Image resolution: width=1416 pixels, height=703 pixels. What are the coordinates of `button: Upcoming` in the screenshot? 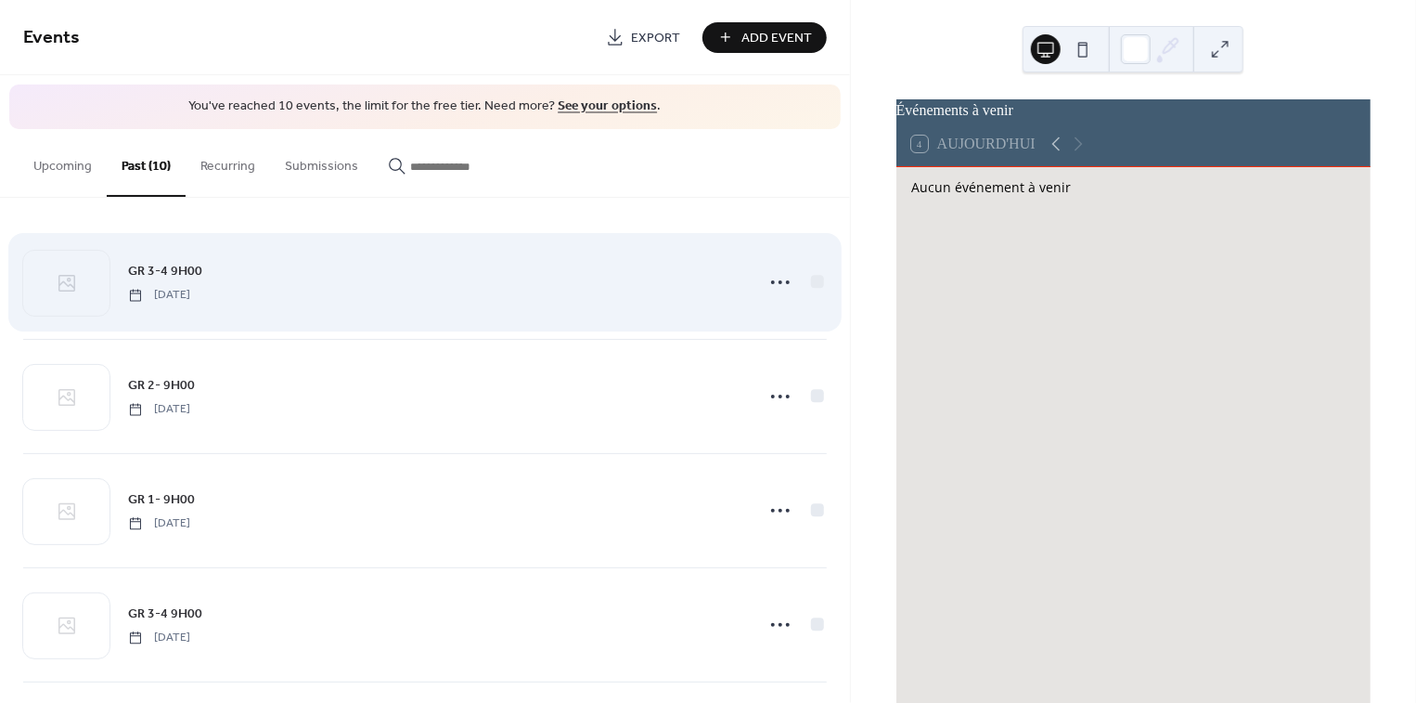 It's located at (62, 161).